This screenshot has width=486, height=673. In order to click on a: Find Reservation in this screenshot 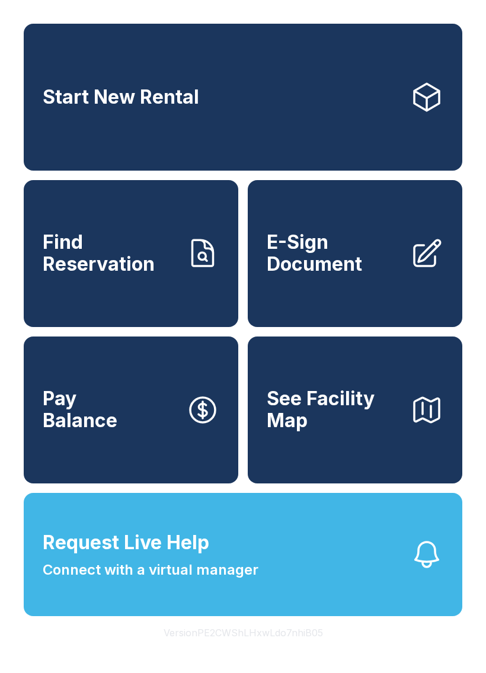, I will do `click(131, 254)`.